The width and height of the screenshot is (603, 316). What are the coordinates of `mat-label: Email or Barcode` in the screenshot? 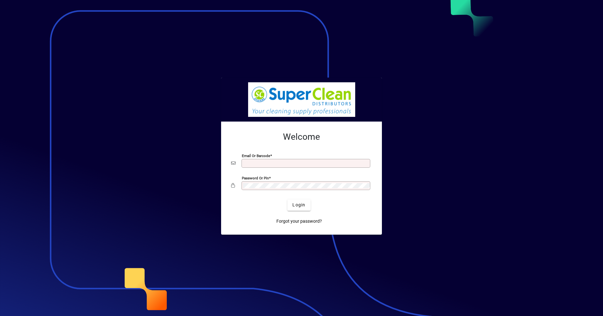 It's located at (256, 155).